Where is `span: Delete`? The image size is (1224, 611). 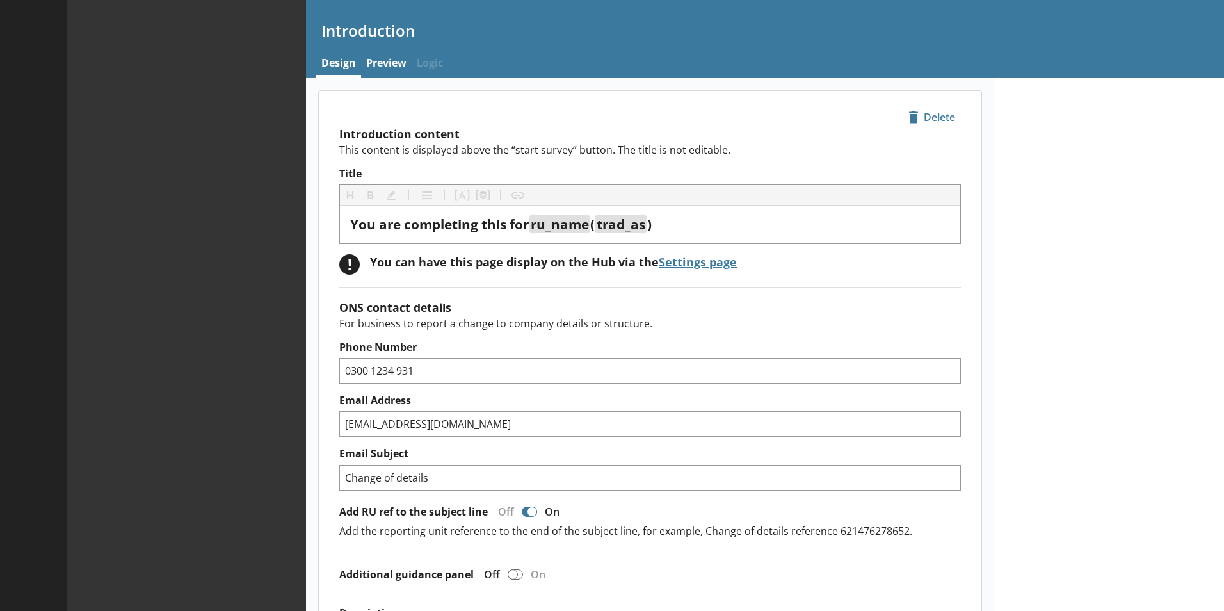 span: Delete is located at coordinates (931, 117).